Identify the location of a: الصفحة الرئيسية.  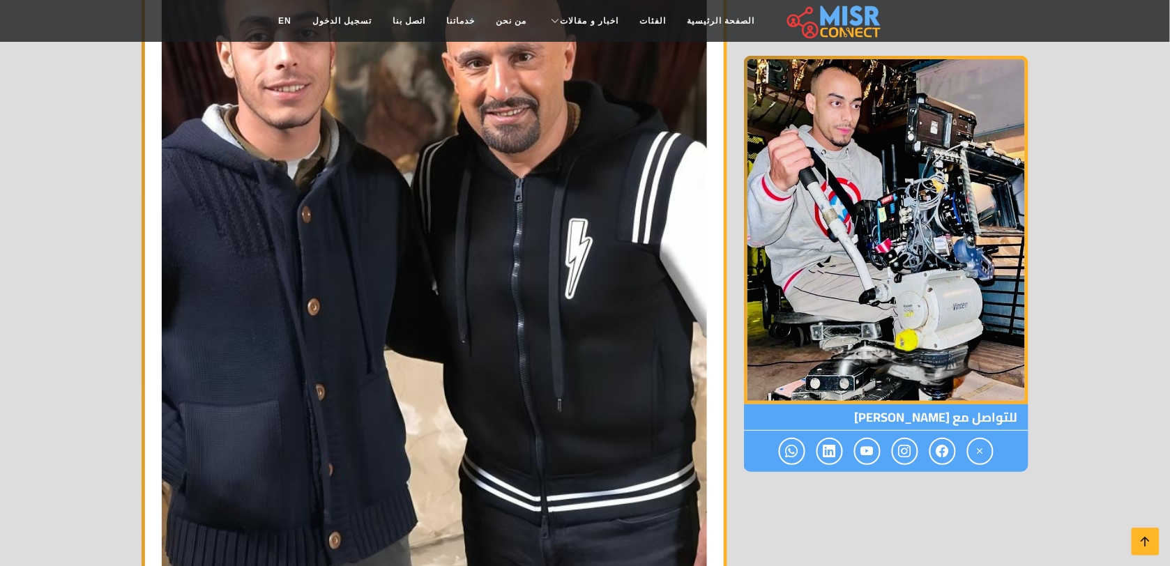
(720, 21).